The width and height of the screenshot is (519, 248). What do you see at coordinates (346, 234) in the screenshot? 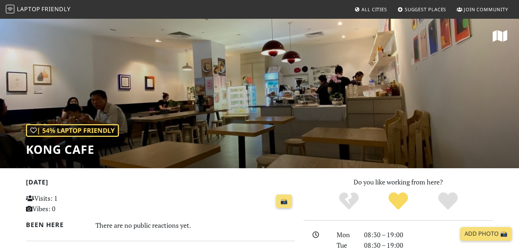
I see `div: Mon` at bounding box center [346, 234].